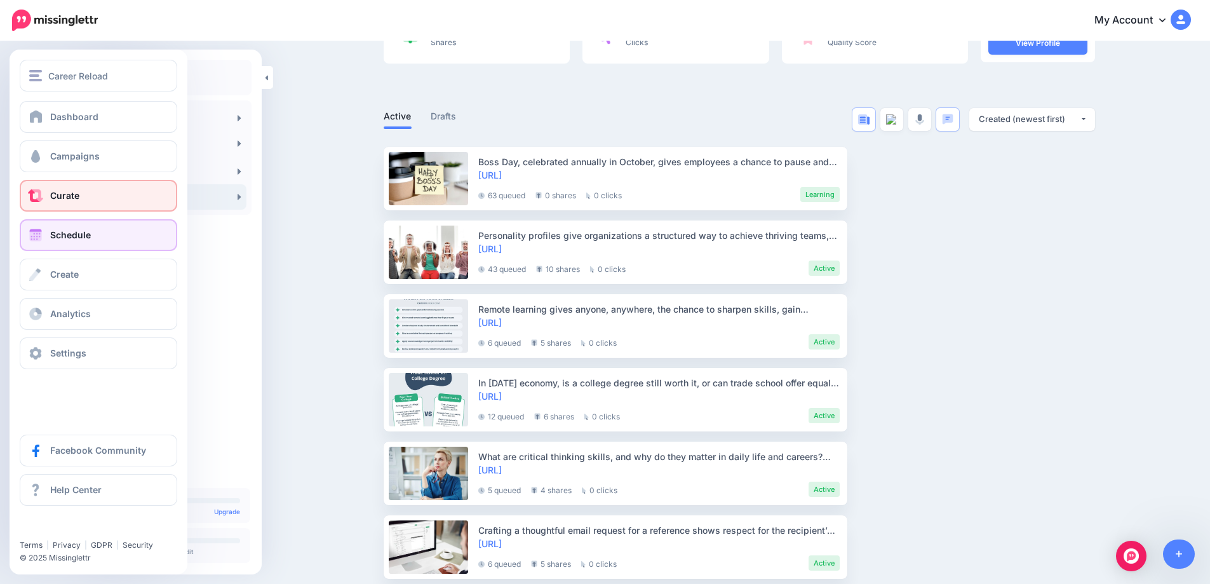 The image size is (1210, 584). Describe the element at coordinates (502, 268) in the screenshot. I see `li: 43 queued` at that location.